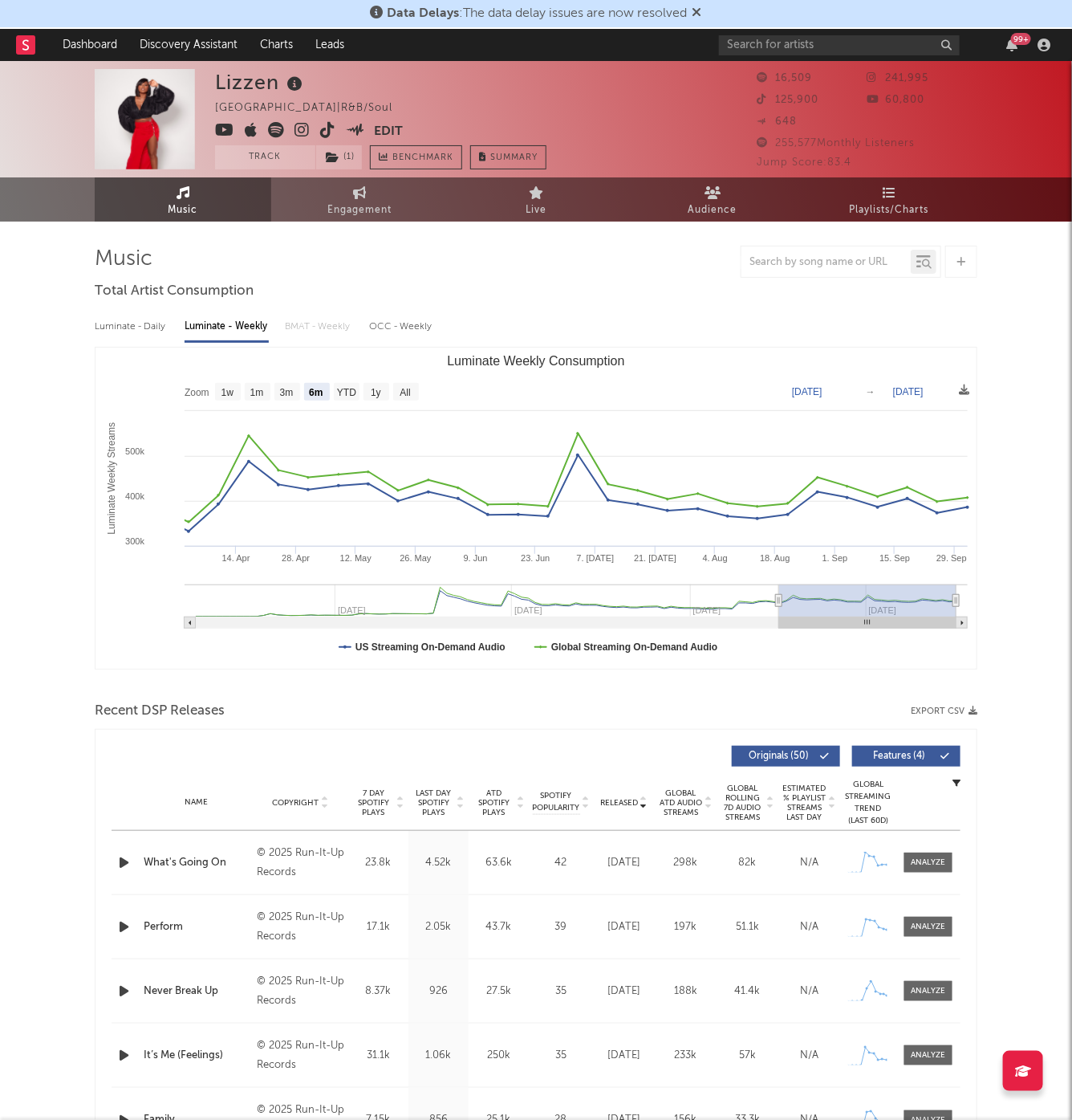  What do you see at coordinates (439, 863) in the screenshot?
I see `div: 4.52k` at bounding box center [439, 863].